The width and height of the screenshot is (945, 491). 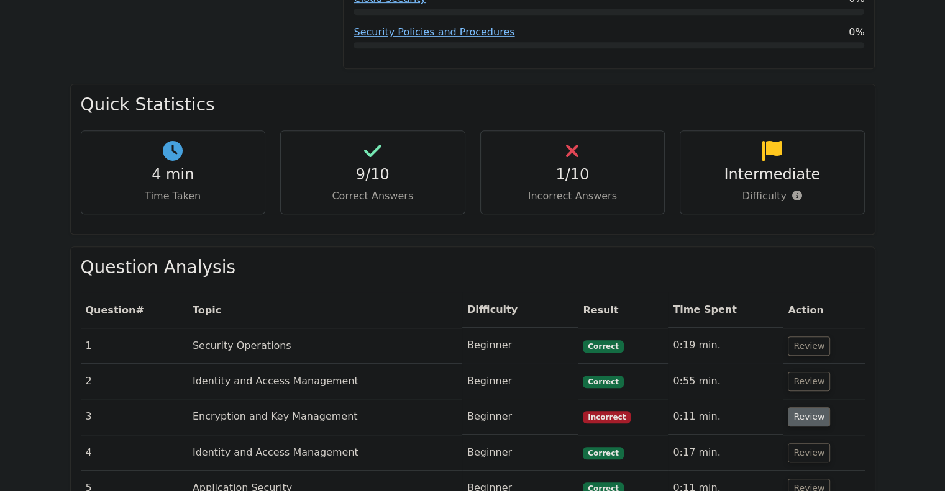 I want to click on th: Difficulty, so click(x=520, y=310).